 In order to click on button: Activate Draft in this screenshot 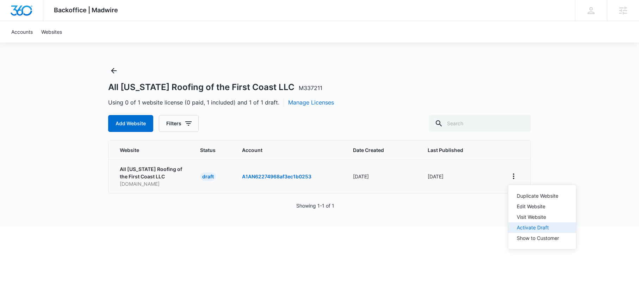, I will do `click(542, 228)`.